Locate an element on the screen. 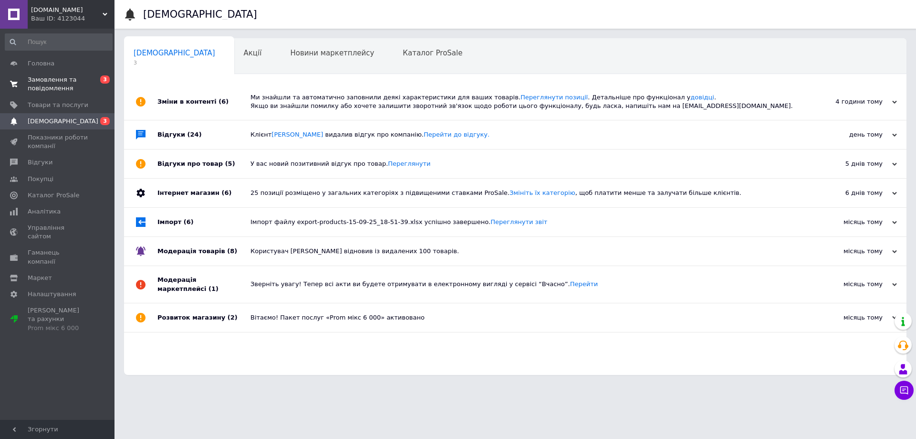 The image size is (916, 439). div: Ми знайшли та автоматично заповнили деякі характеристики для ваших товарів. . Детальніше про функ... is located at coordinates (526, 102).